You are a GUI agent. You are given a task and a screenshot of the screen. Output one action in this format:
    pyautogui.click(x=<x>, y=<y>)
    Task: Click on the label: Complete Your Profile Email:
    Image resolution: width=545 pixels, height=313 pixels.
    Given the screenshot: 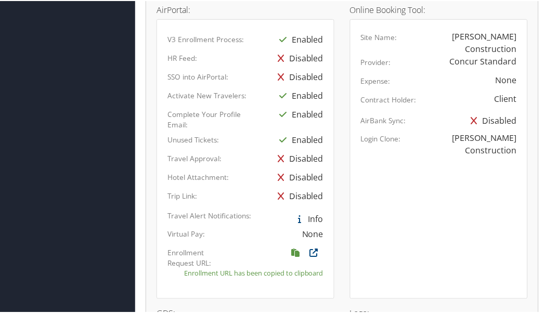 What is the action you would take?
    pyautogui.click(x=209, y=118)
    